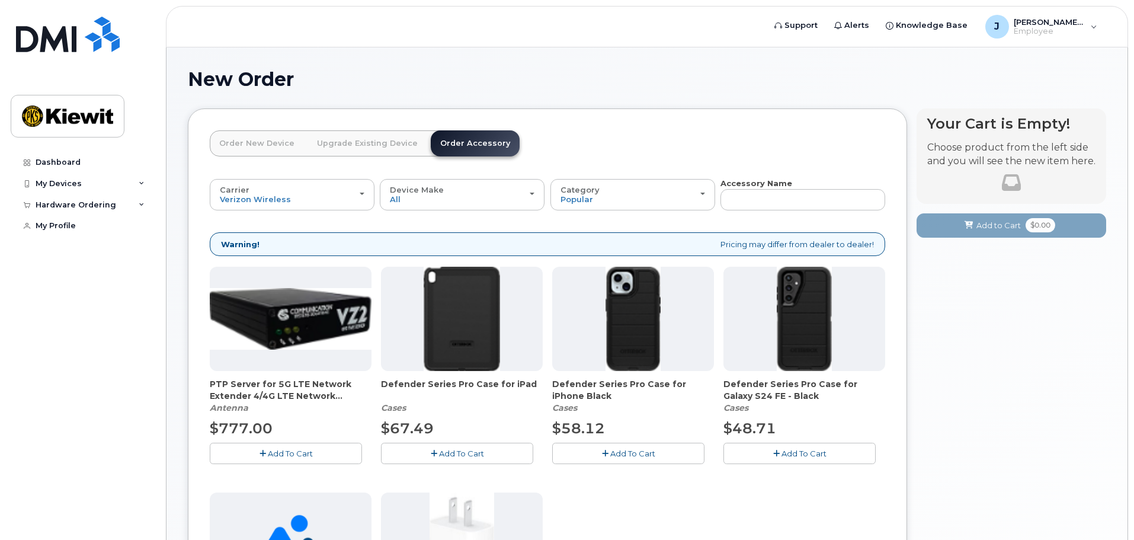  I want to click on span: PTP Server for 5G LTE Network Extender 4/4G LTE Network Extender 3, so click(290, 390).